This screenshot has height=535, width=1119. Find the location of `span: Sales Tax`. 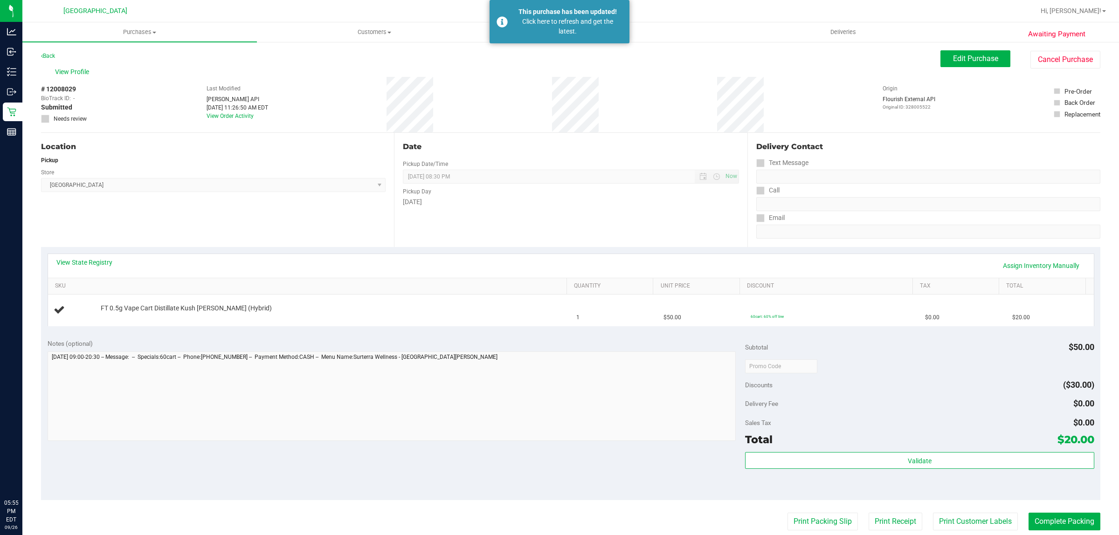

span: Sales Tax is located at coordinates (758, 423).